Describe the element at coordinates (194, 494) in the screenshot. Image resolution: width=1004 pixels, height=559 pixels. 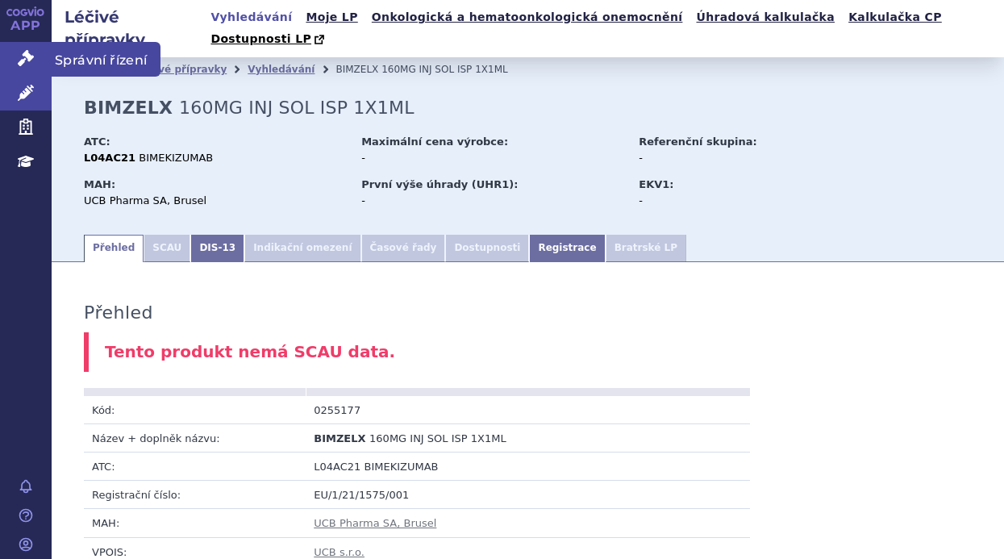
I see `td: Registrační číslo:` at that location.